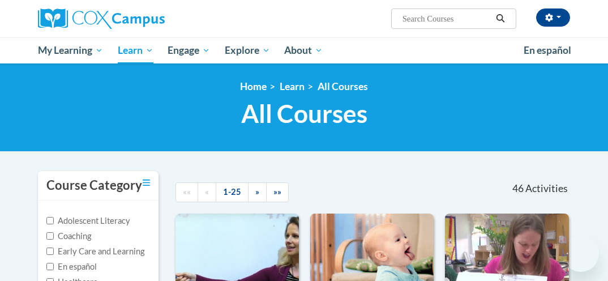 This screenshot has height=281, width=608. What do you see at coordinates (247, 50) in the screenshot?
I see `a: Explore` at bounding box center [247, 50].